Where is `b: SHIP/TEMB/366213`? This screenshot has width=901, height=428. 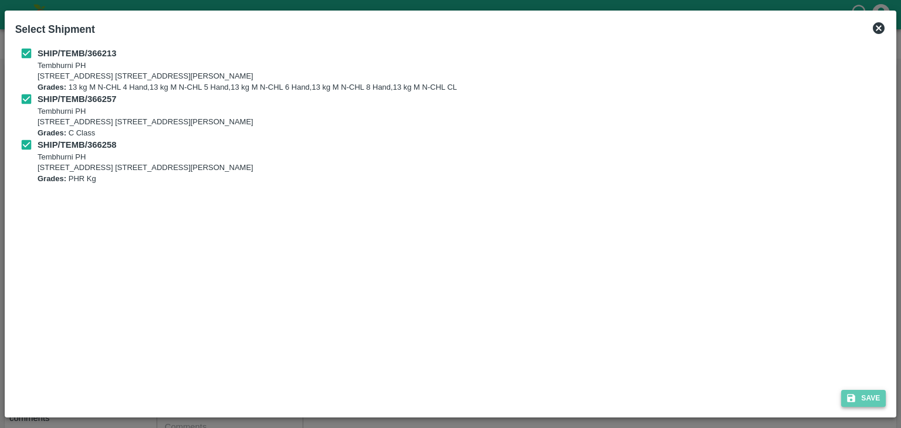 b: SHIP/TEMB/366213 is located at coordinates (77, 53).